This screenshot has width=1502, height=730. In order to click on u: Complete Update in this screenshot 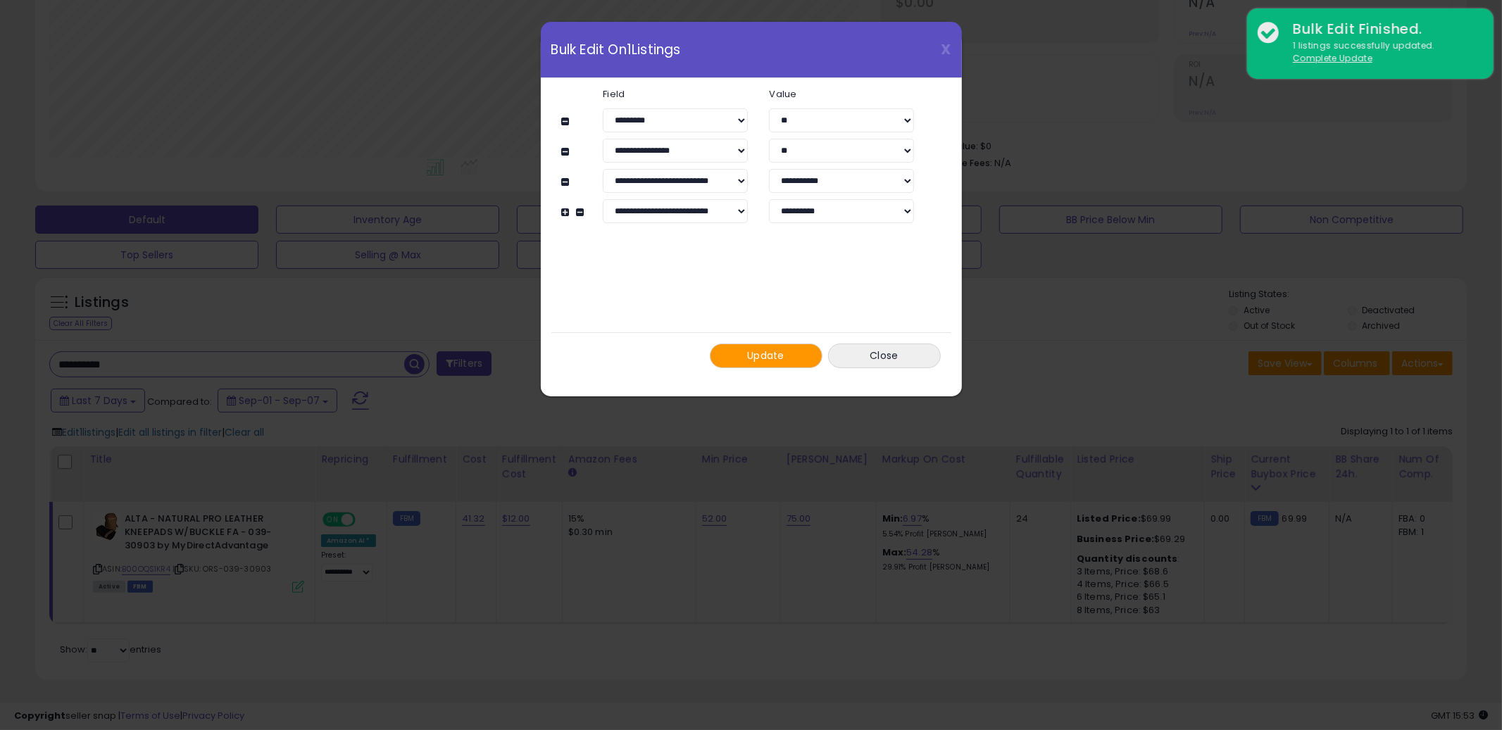, I will do `click(1333, 58)`.